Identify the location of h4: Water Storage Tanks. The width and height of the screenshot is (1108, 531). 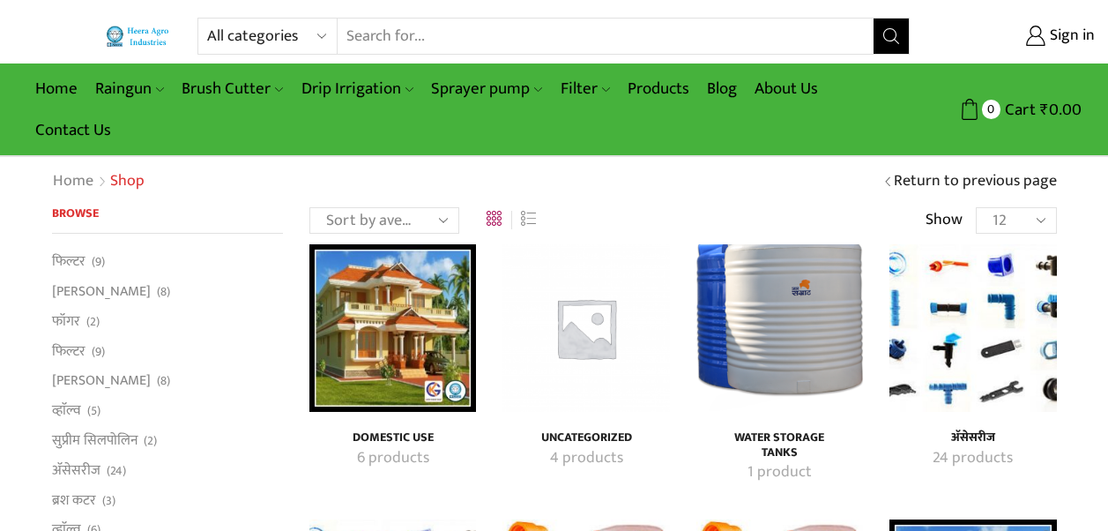
(779, 445).